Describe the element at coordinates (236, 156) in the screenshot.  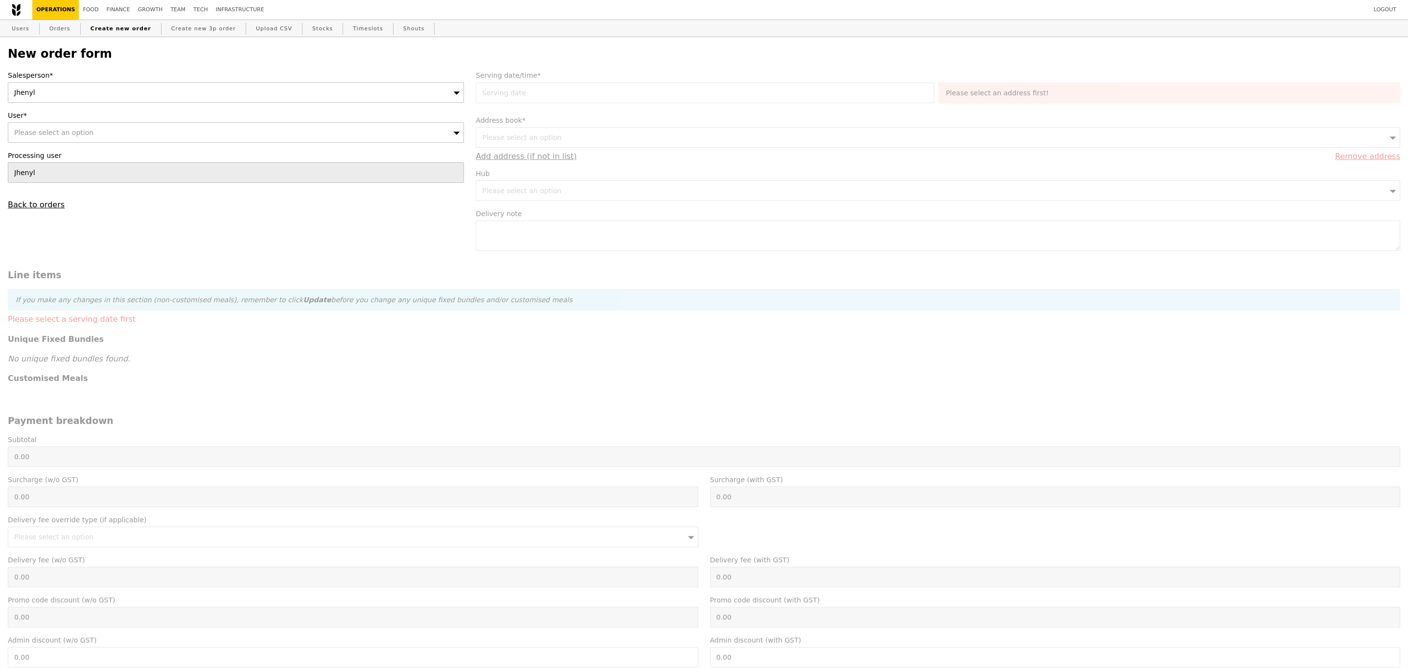
I see `label: Processing user` at that location.